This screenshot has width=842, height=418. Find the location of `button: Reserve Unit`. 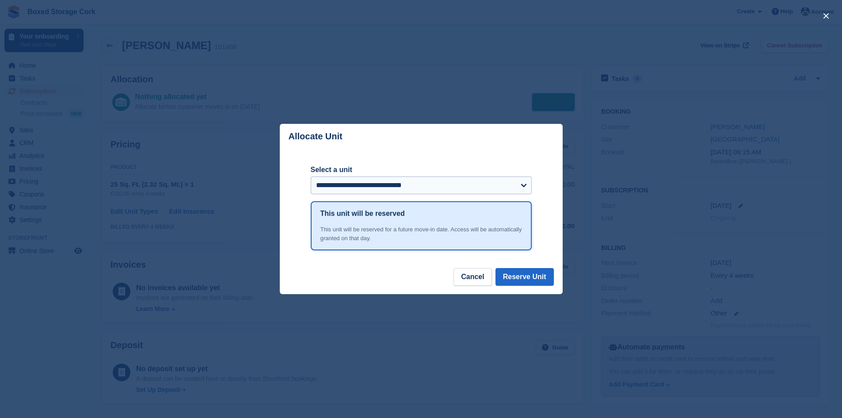

button: Reserve Unit is located at coordinates (525, 277).